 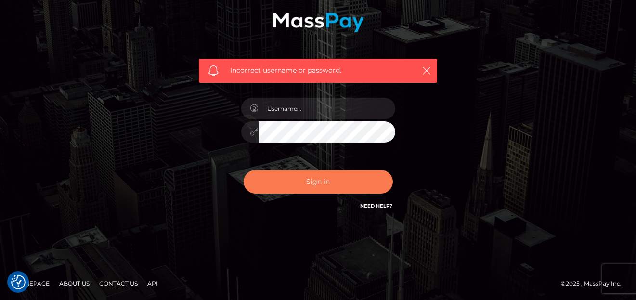 I want to click on img: Revisit consent button, so click(x=18, y=282).